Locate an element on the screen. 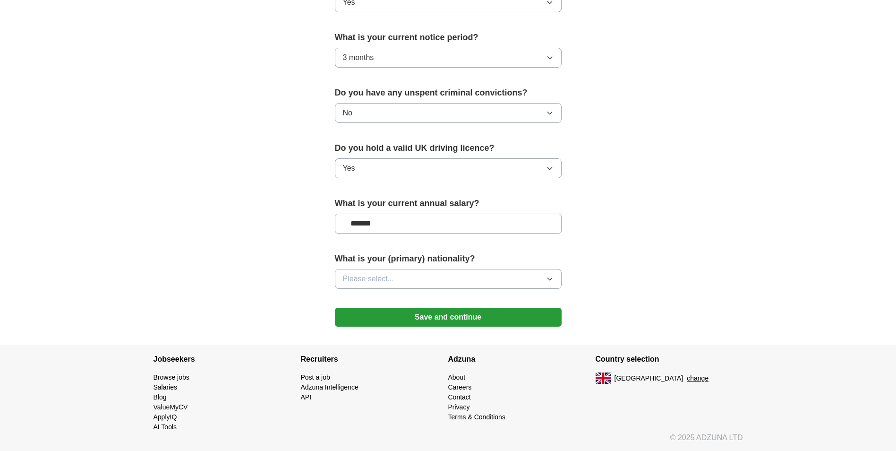 The height and width of the screenshot is (451, 896). a: Terms & Conditions is located at coordinates (477, 417).